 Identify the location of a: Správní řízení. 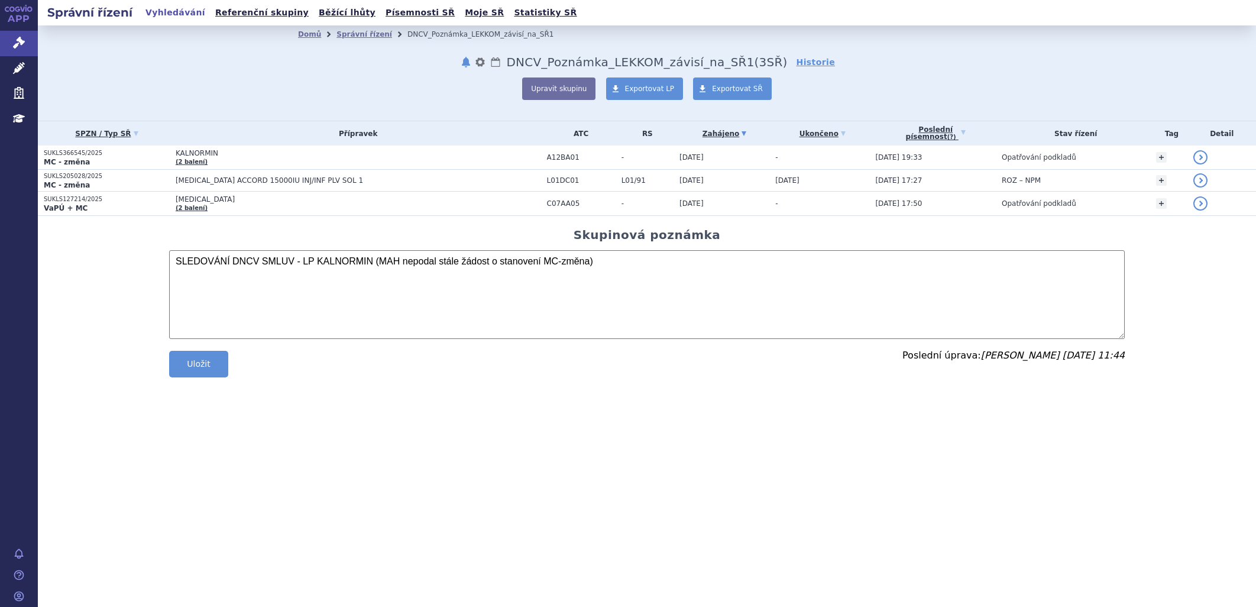
(364, 34).